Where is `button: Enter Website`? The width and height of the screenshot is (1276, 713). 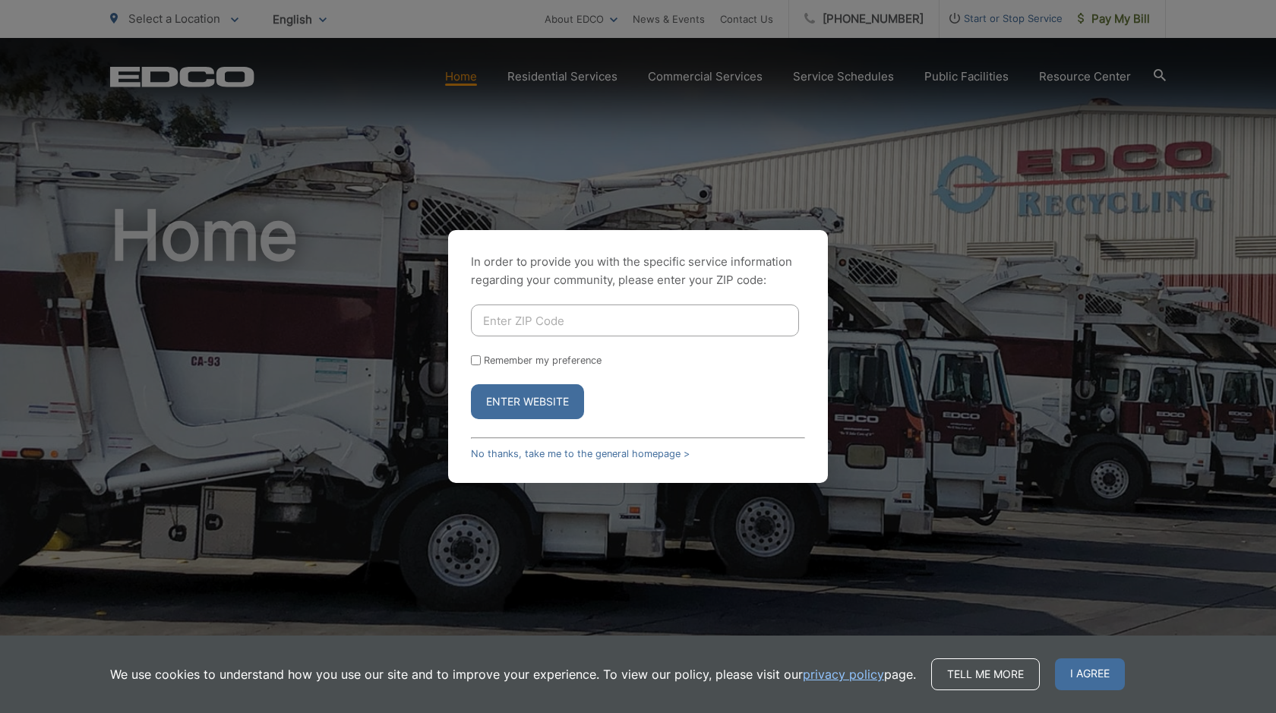
button: Enter Website is located at coordinates (527, 402).